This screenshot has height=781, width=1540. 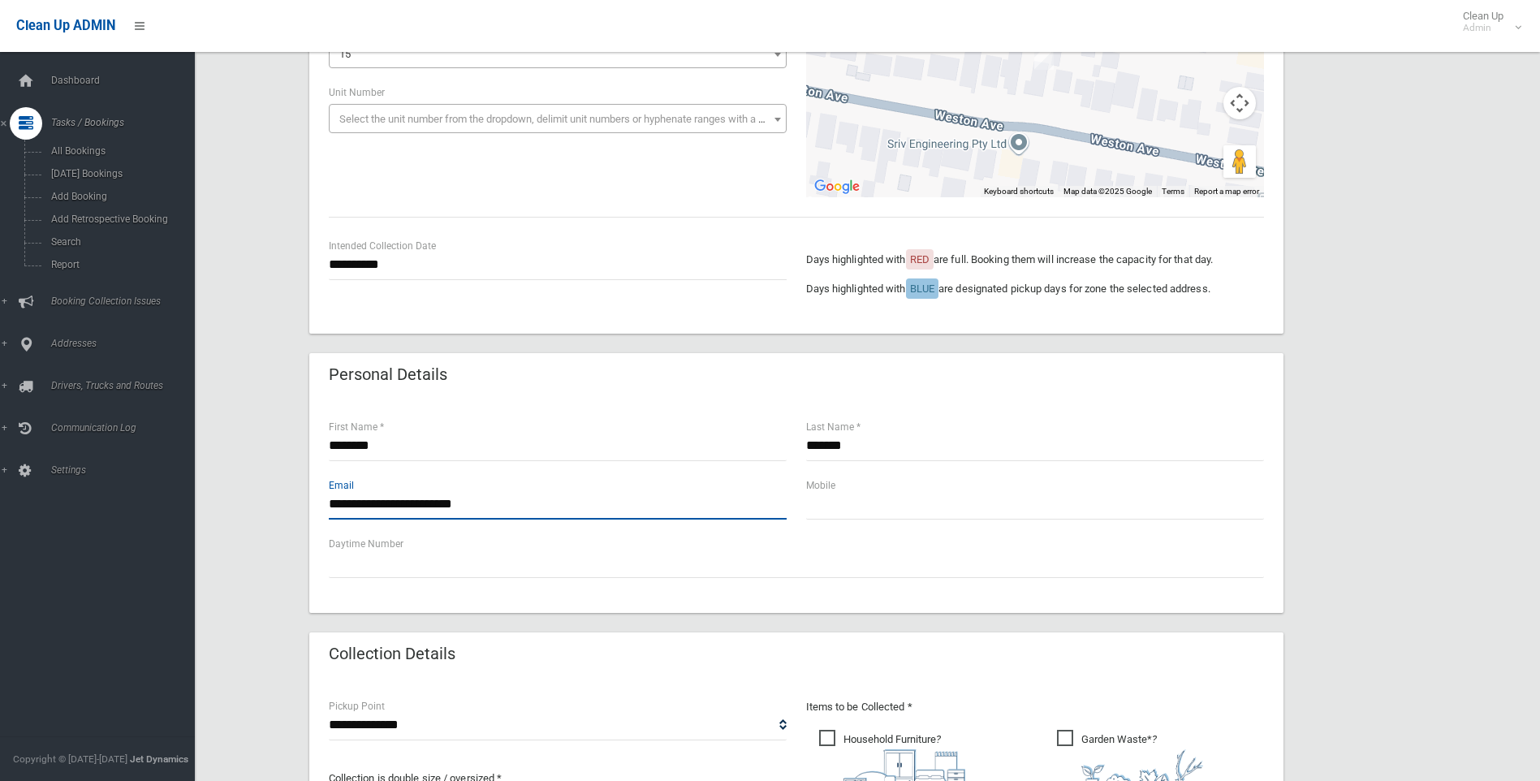 What do you see at coordinates (1173, 191) in the screenshot?
I see `a: Terms` at bounding box center [1173, 191].